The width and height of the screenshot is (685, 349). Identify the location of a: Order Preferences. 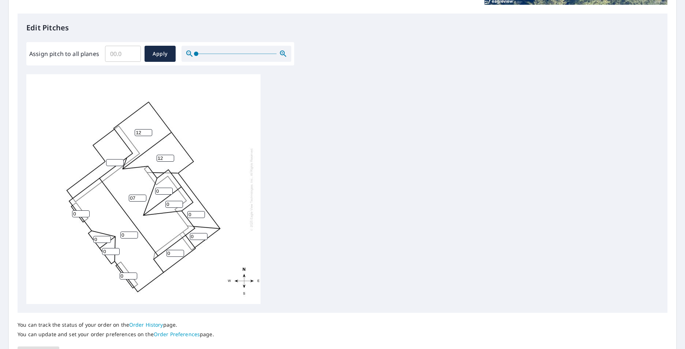
(177, 334).